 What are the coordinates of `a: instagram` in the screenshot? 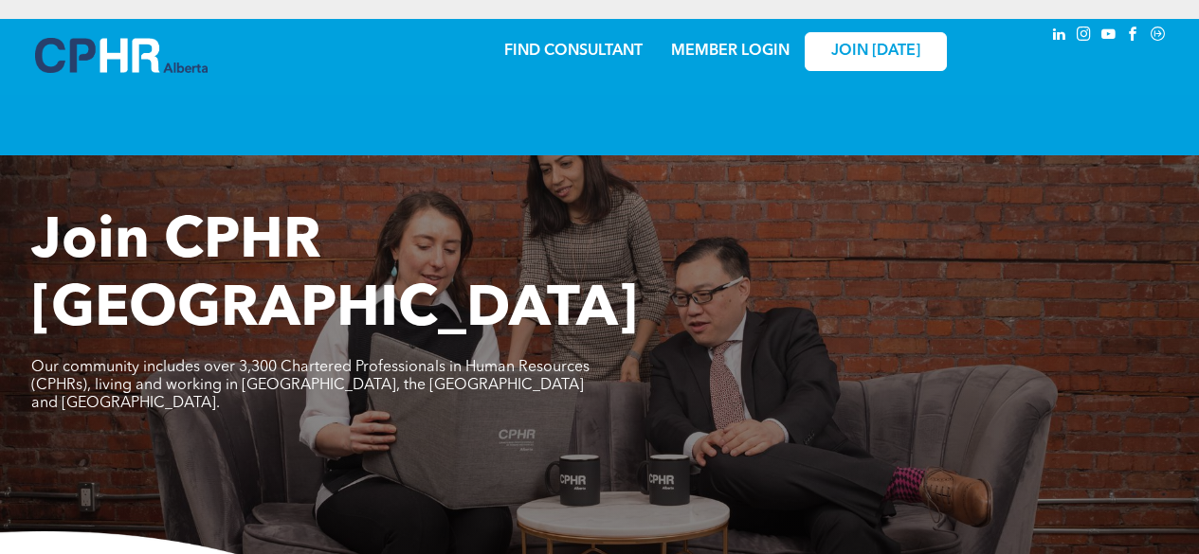 It's located at (1084, 36).